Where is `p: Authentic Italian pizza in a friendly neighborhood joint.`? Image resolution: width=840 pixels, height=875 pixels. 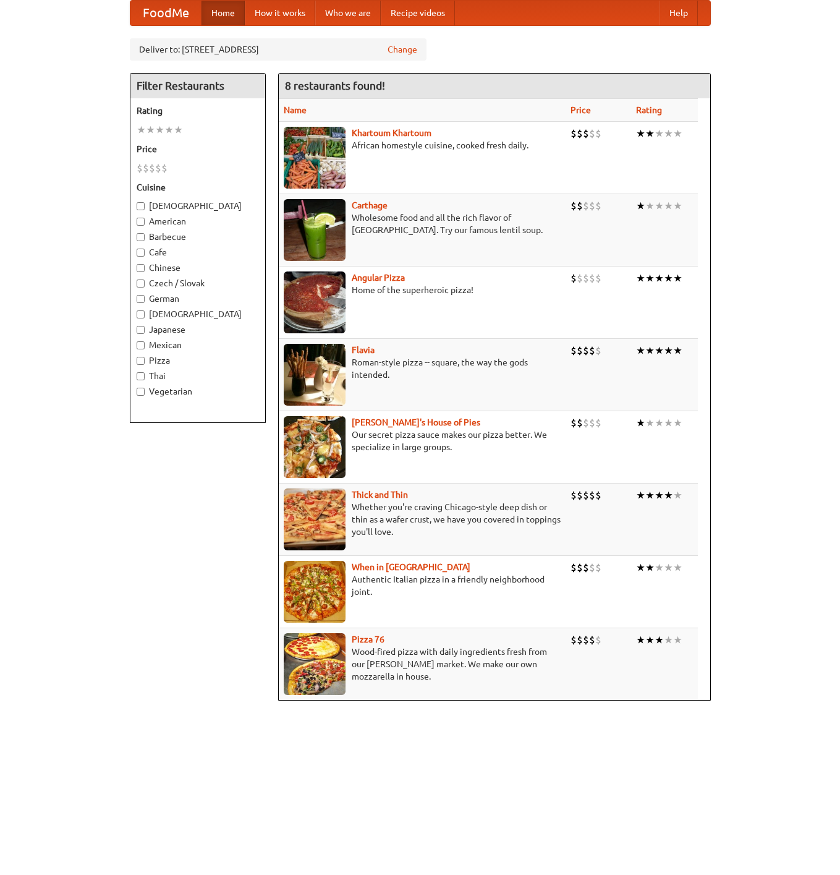
p: Authentic Italian pizza in a friendly neighborhood joint. is located at coordinates (422, 586).